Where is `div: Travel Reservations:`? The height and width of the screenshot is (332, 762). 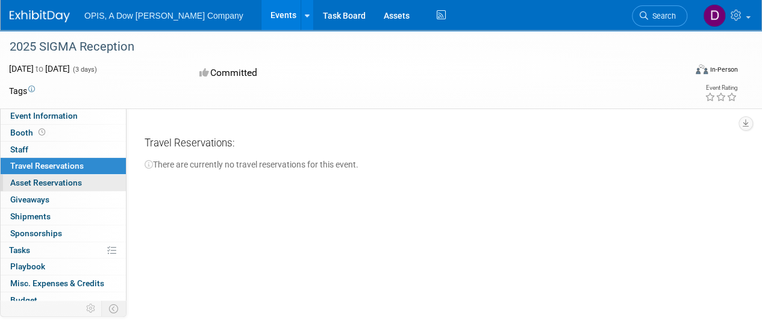
div: Travel Reservations: is located at coordinates (437, 145).